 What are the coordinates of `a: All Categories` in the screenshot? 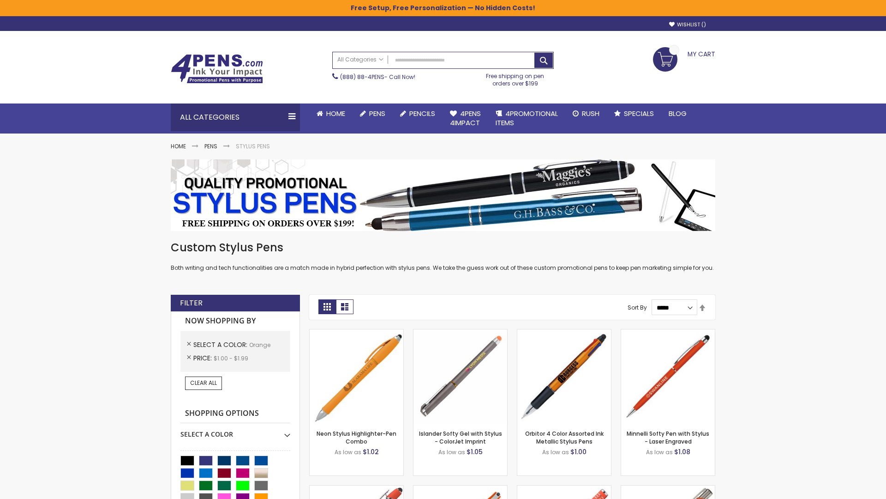 It's located at (361, 60).